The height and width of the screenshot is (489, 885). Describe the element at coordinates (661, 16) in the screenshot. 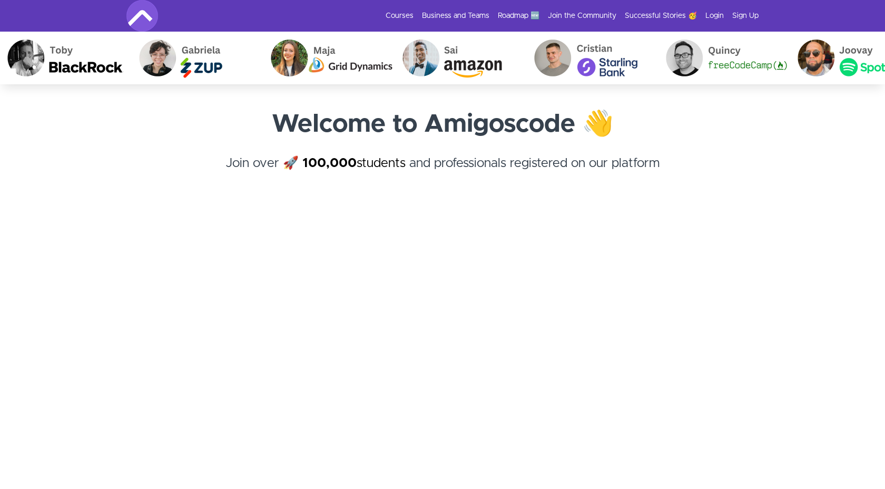

I see `a: Successful Stories 🥳` at that location.